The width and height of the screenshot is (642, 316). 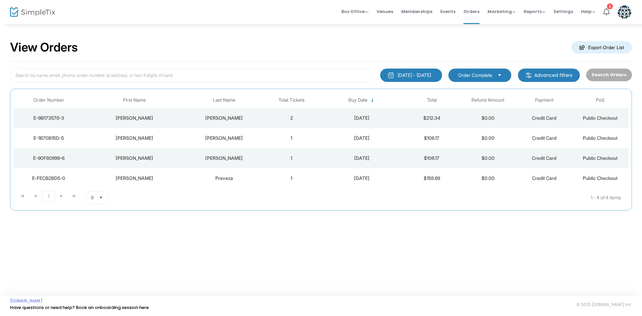 What do you see at coordinates (432, 178) in the screenshot?
I see `td: $158.69` at bounding box center [432, 178].